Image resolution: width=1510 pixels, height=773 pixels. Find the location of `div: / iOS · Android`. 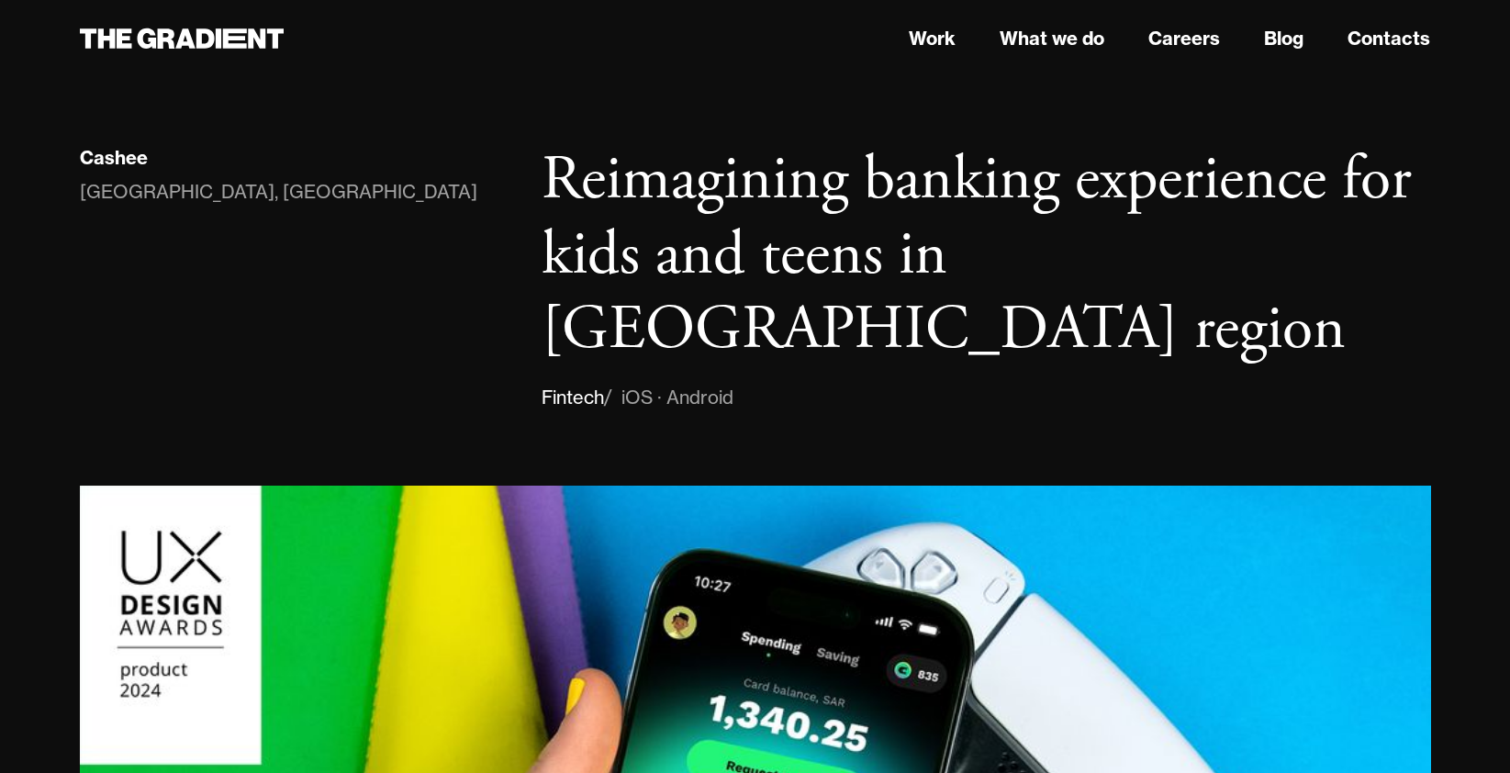

div: / iOS · Android is located at coordinates (668, 397).